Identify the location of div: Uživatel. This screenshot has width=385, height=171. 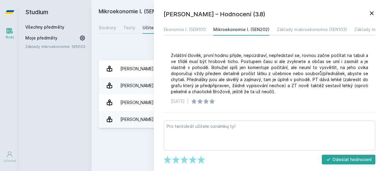
(10, 160).